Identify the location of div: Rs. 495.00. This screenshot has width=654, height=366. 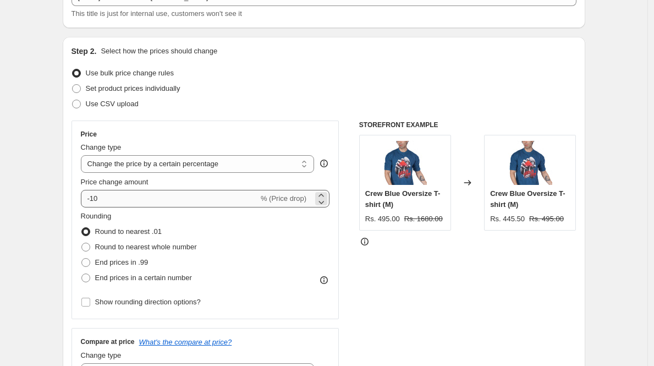
(382, 219).